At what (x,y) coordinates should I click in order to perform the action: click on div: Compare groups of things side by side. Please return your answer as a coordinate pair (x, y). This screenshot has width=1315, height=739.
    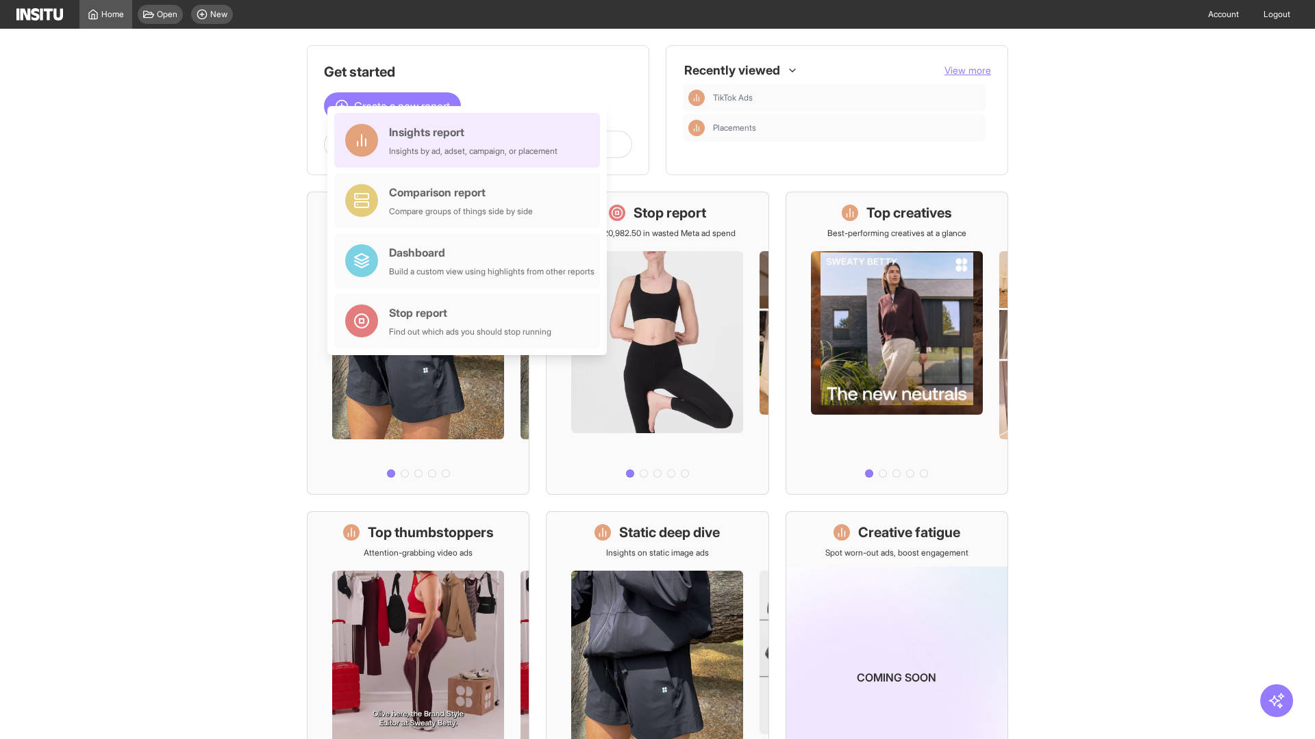
    Looking at the image, I should click on (461, 212).